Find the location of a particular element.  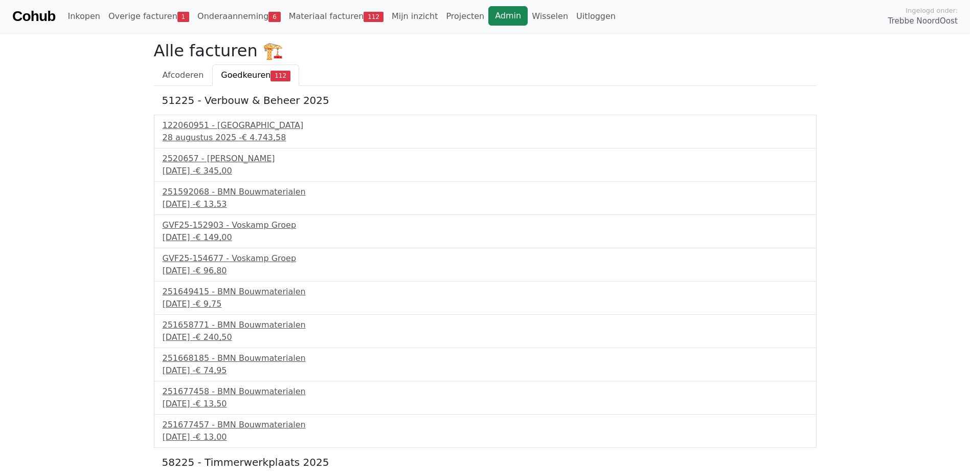

a: Materiaal facturen112 is located at coordinates (336, 16).